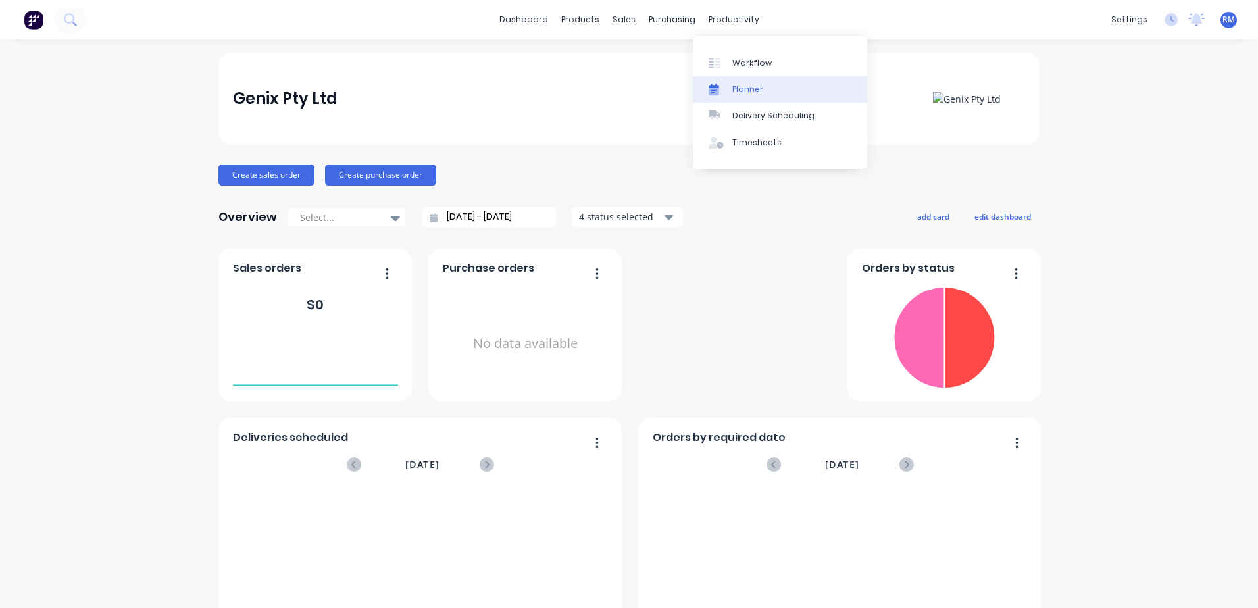 Image resolution: width=1258 pixels, height=608 pixels. What do you see at coordinates (267, 269) in the screenshot?
I see `span: Sales orders` at bounding box center [267, 269].